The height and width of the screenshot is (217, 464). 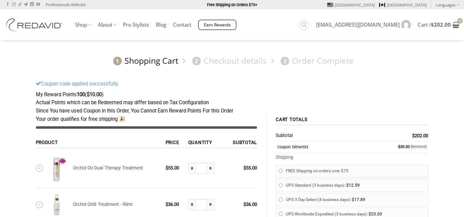 I want to click on a: Follow on TikTok, so click(x=20, y=5).